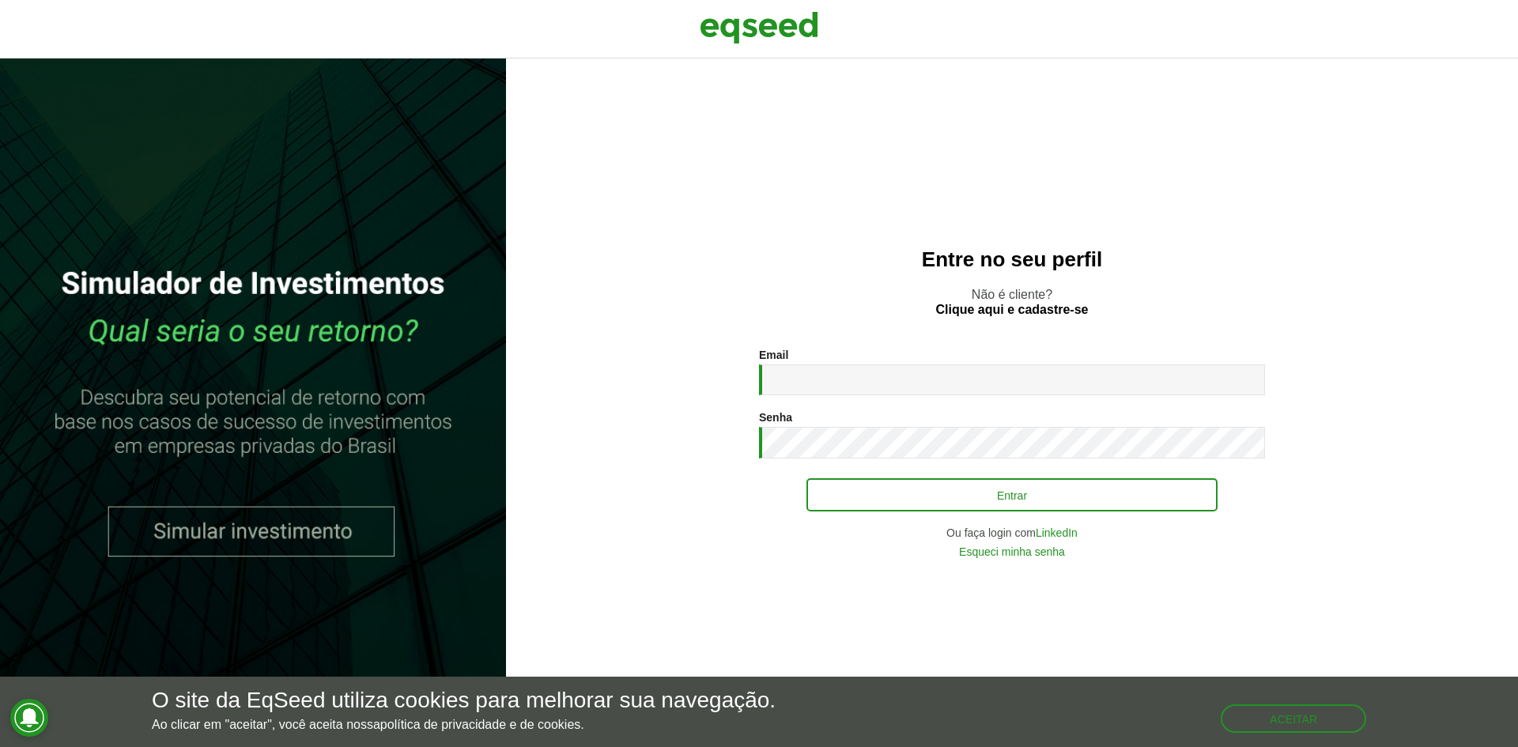 The image size is (1518, 747). What do you see at coordinates (1294, 719) in the screenshot?
I see `button: Aceitar` at bounding box center [1294, 719].